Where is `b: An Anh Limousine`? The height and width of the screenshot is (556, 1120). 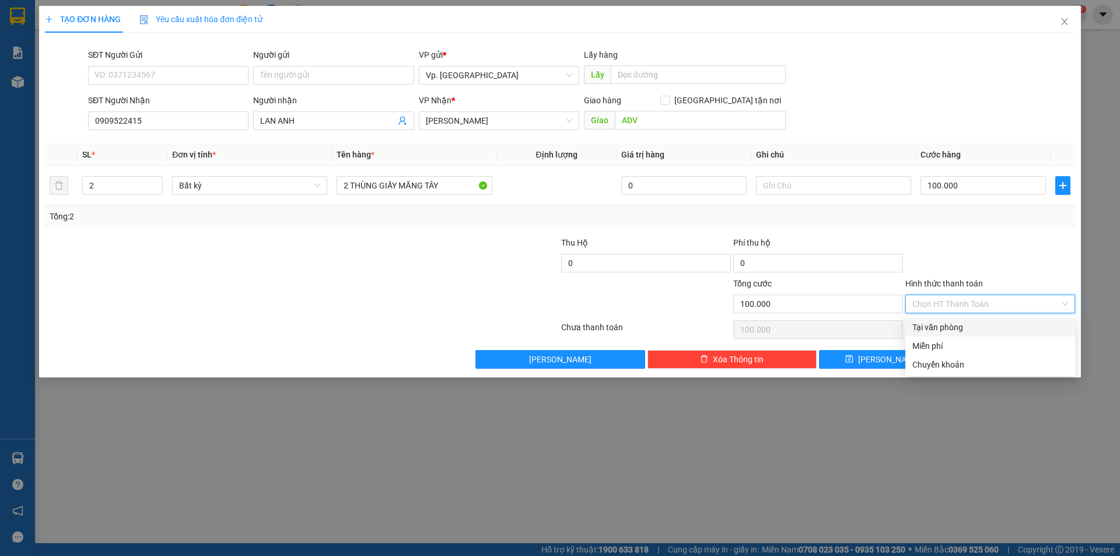 b: An Anh Limousine is located at coordinates (39, 103).